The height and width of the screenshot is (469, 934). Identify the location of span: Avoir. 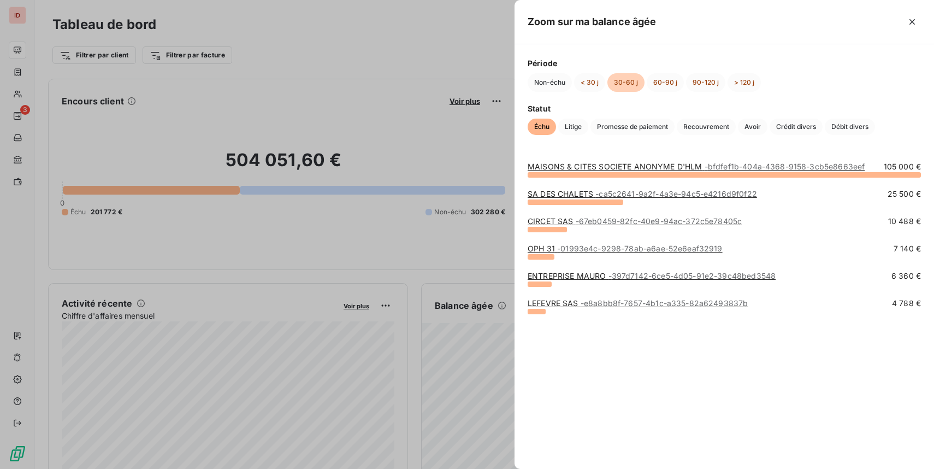
(752, 127).